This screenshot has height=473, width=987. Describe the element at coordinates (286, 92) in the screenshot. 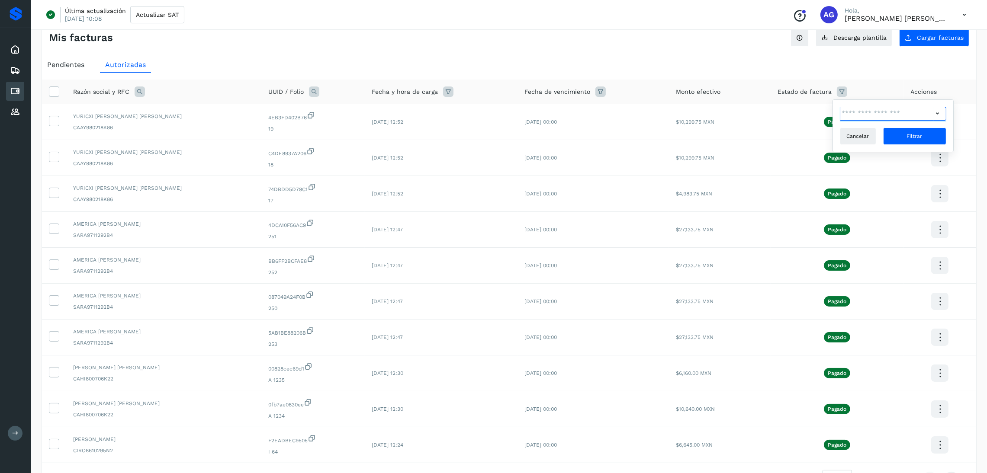

I see `span: UUID / Folio` at that location.